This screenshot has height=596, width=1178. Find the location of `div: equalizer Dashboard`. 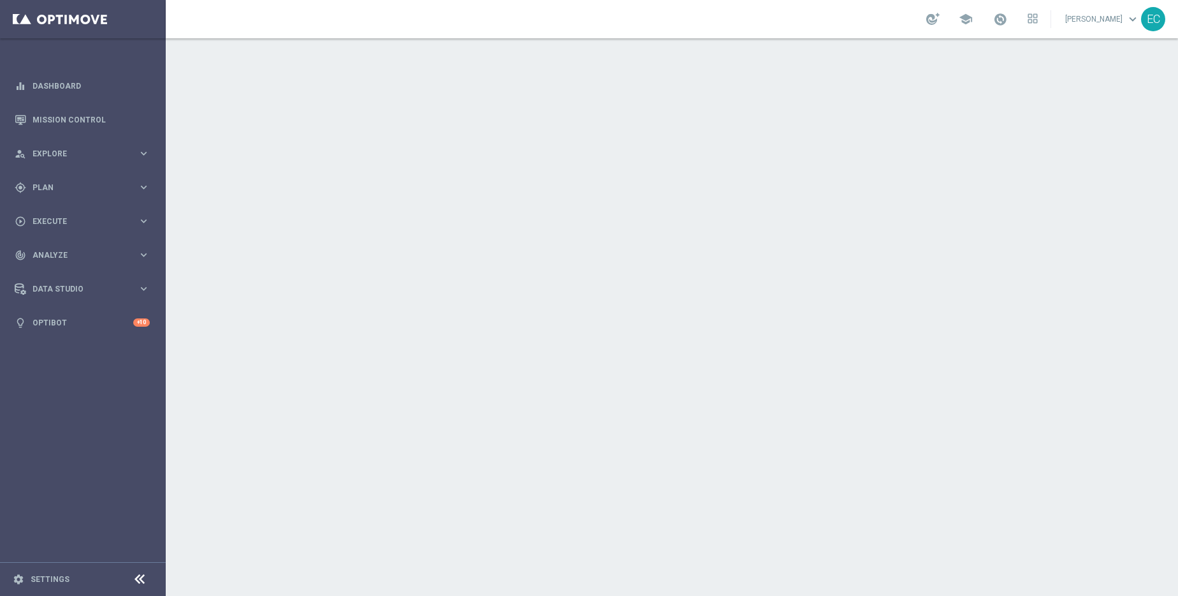

div: equalizer Dashboard is located at coordinates (82, 86).